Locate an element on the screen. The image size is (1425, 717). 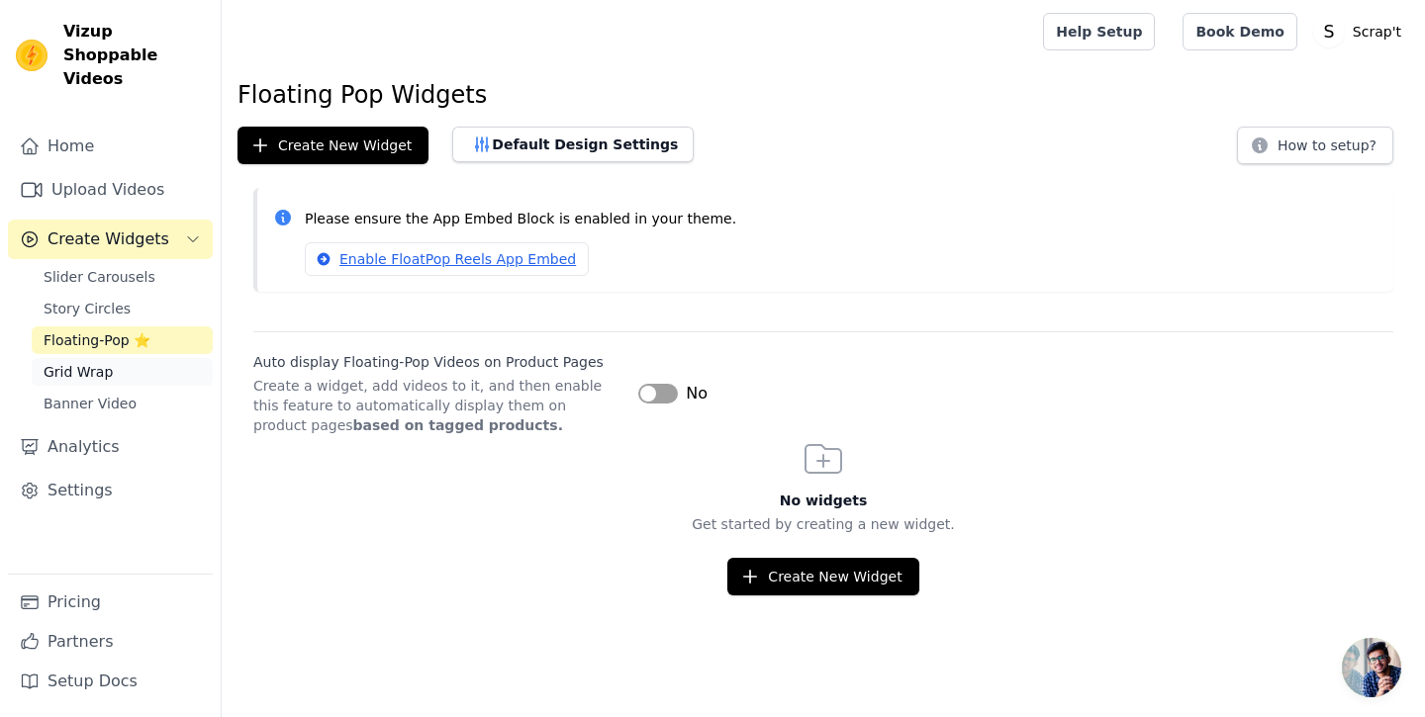
button: S Scrap't is located at coordinates (1360, 32).